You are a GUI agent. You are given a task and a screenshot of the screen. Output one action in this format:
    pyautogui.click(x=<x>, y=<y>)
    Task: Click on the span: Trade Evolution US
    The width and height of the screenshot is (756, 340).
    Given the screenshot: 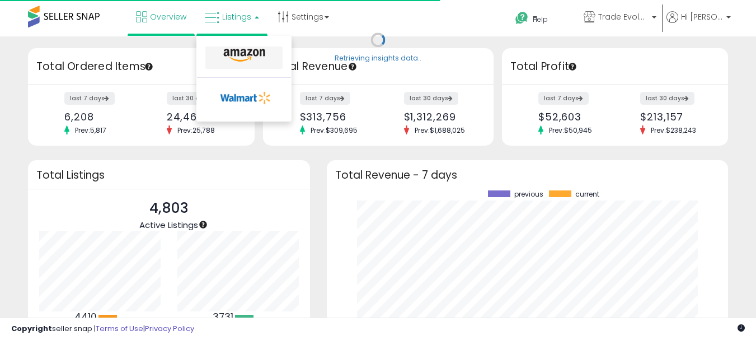 What is the action you would take?
    pyautogui.click(x=624, y=17)
    